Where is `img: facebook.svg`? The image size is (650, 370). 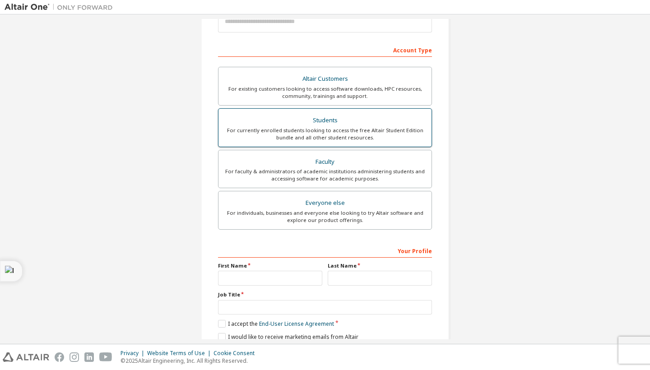 img: facebook.svg is located at coordinates (59, 357).